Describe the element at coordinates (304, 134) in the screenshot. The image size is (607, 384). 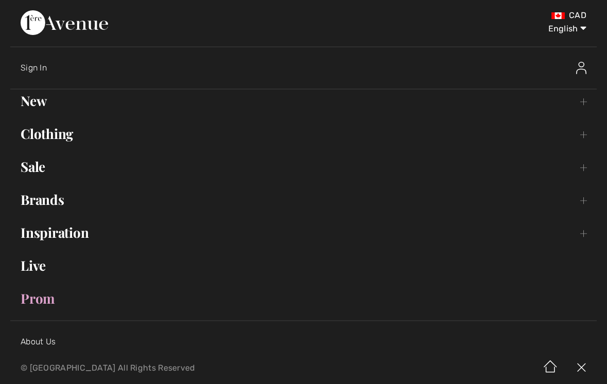
I see `a: Clothing` at that location.